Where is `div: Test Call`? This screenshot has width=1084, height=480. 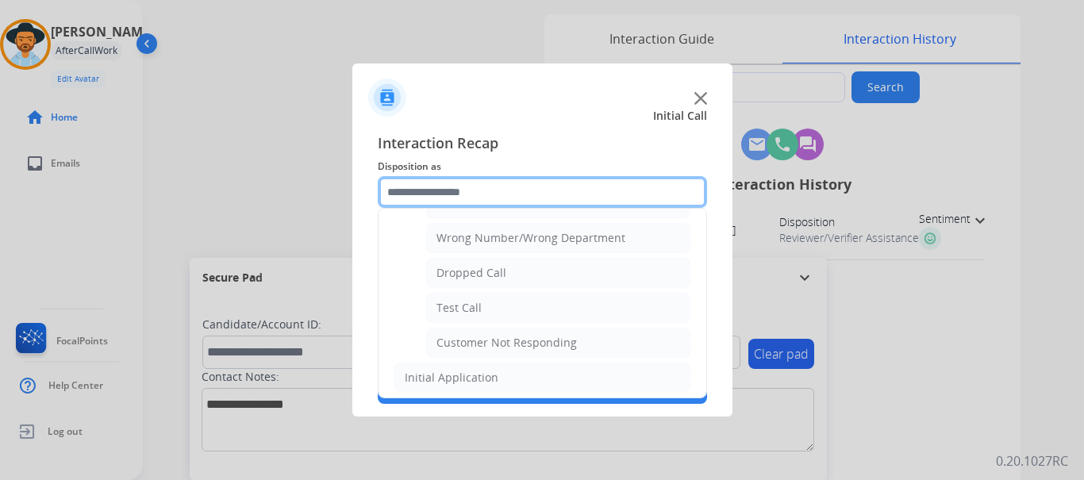
div: Test Call is located at coordinates (459, 308).